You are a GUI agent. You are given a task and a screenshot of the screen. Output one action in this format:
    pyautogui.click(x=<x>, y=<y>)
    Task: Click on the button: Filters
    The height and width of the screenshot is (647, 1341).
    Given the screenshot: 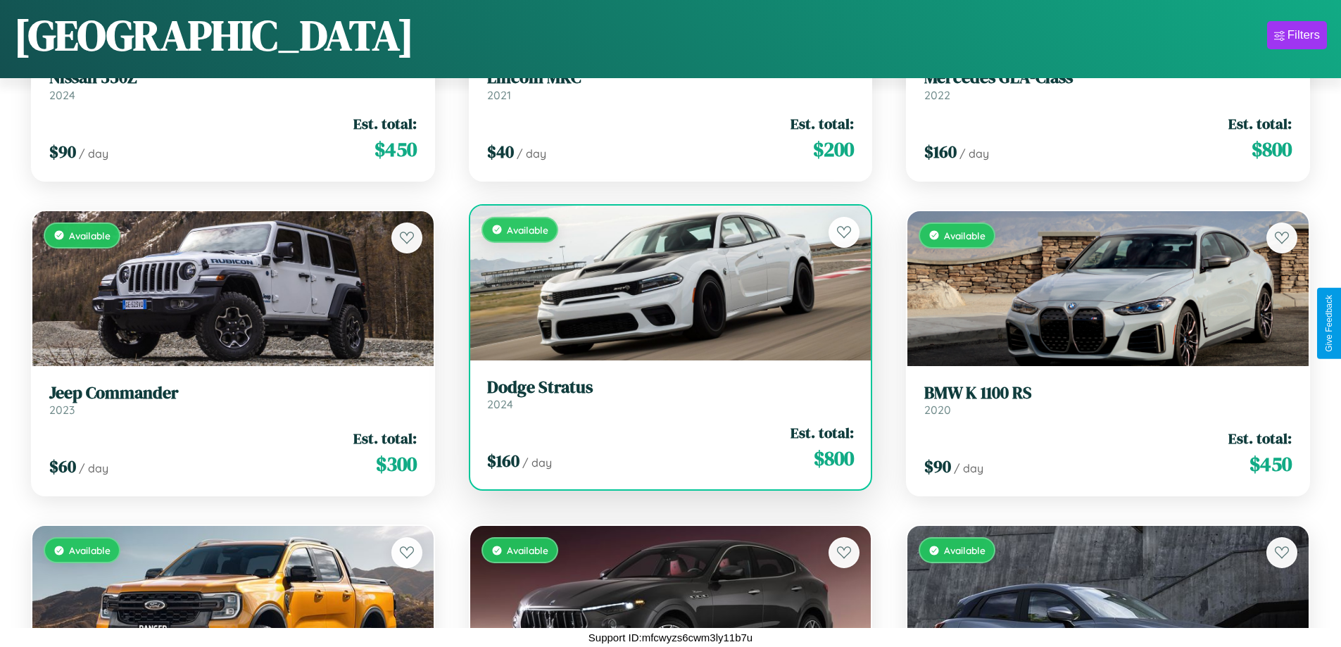 What is the action you would take?
    pyautogui.click(x=1296, y=35)
    